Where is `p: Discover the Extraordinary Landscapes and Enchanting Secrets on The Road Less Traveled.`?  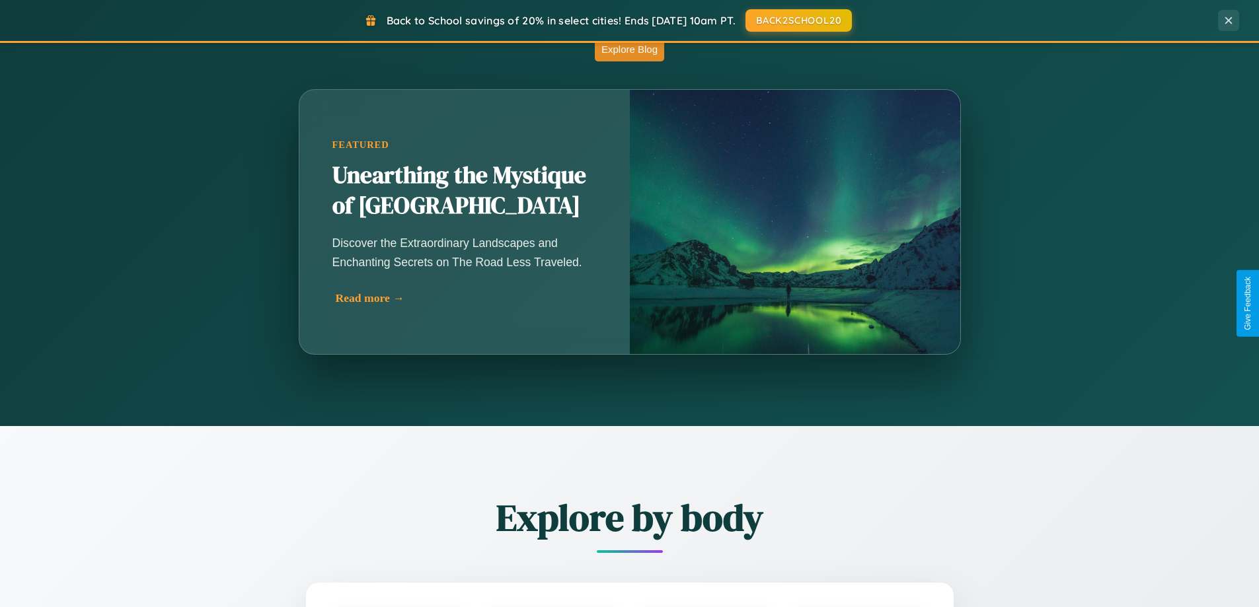 p: Discover the Extraordinary Landscapes and Enchanting Secrets on The Road Less Traveled. is located at coordinates (465, 252).